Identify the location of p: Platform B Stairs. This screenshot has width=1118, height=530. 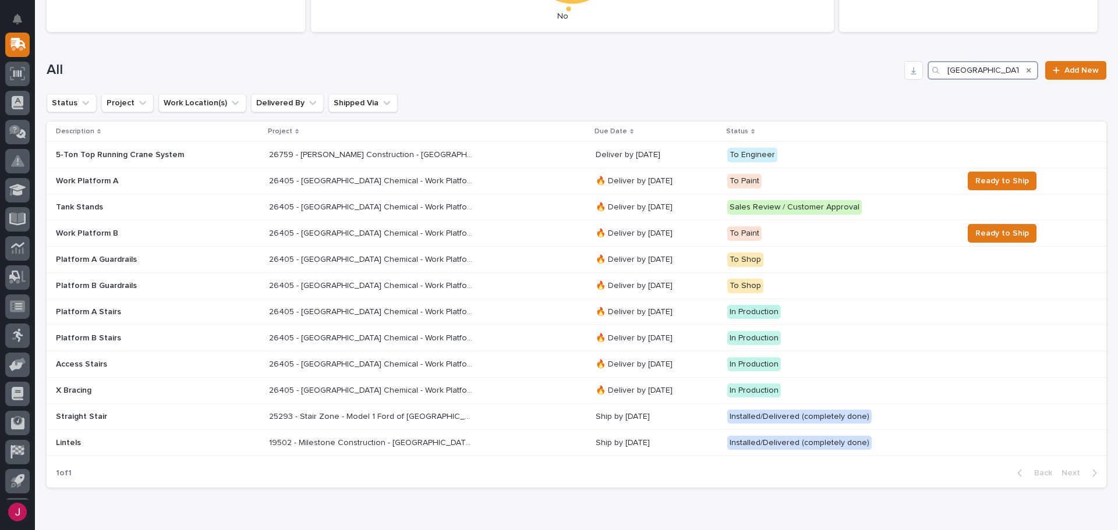
(158, 338).